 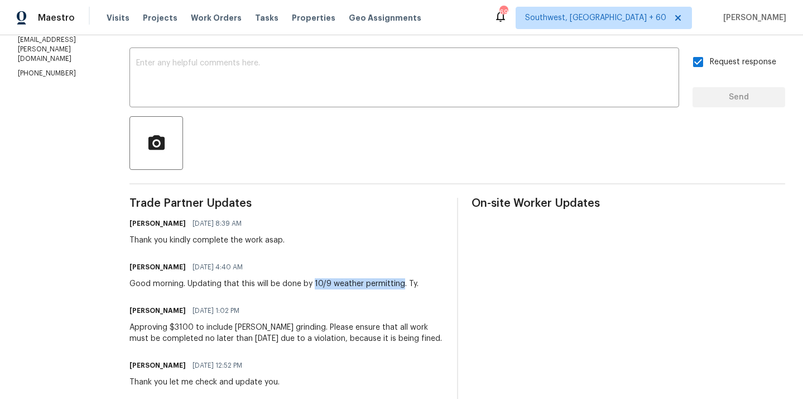 What do you see at coordinates (160, 18) in the screenshot?
I see `span: Projects` at bounding box center [160, 18].